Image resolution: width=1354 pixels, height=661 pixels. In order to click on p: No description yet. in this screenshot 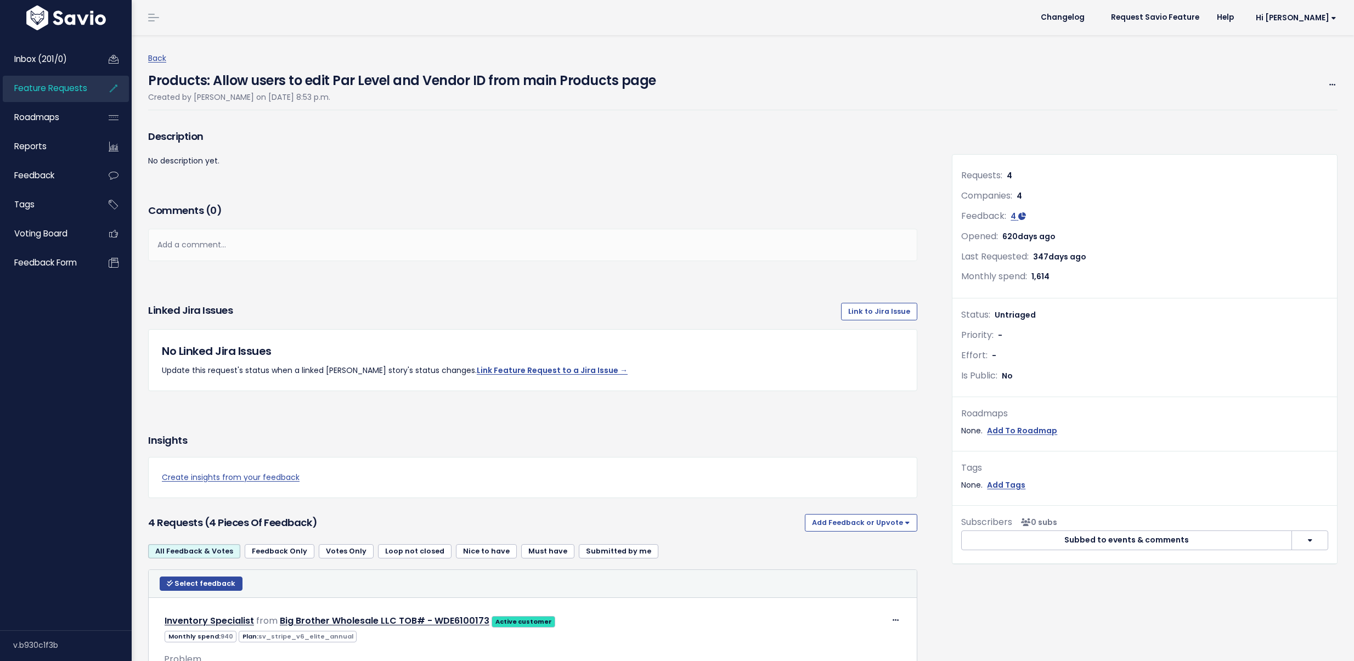, I will do `click(533, 161)`.